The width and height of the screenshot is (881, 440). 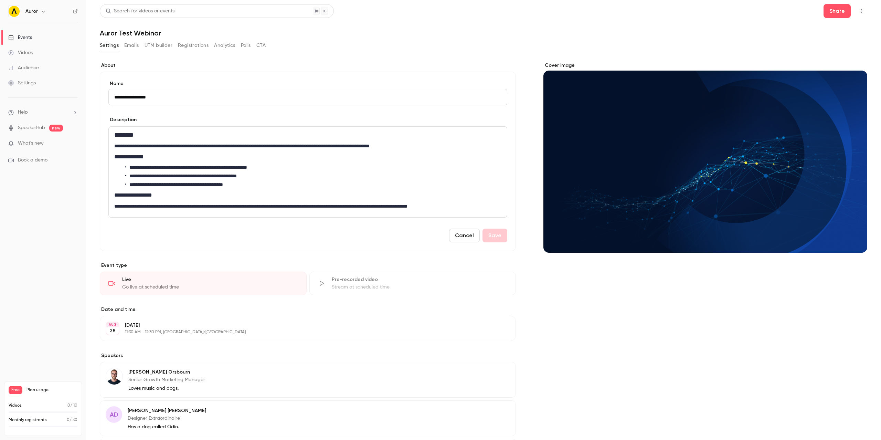 I want to click on span: AD, so click(x=114, y=414).